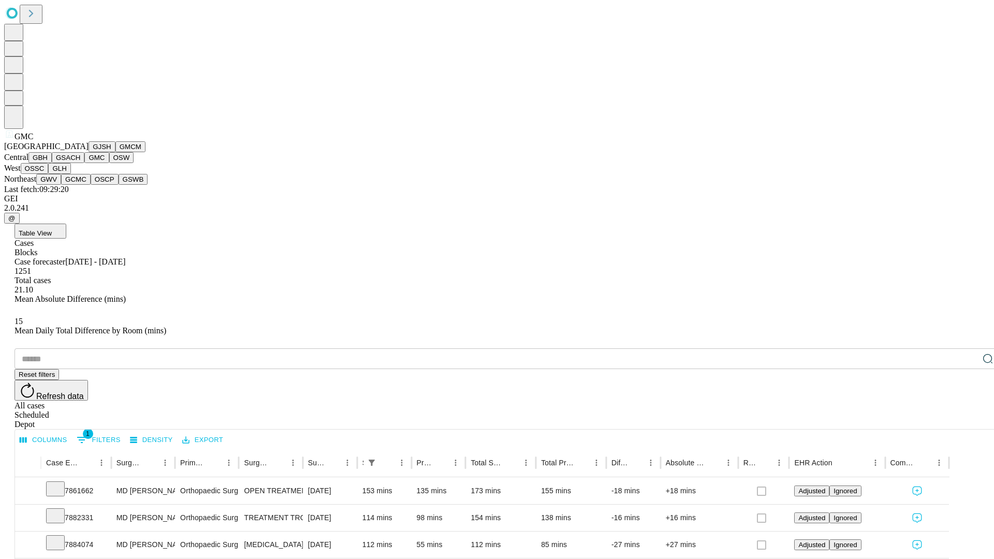 The height and width of the screenshot is (559, 994). I want to click on span: Last fetch: 09:29:20, so click(36, 189).